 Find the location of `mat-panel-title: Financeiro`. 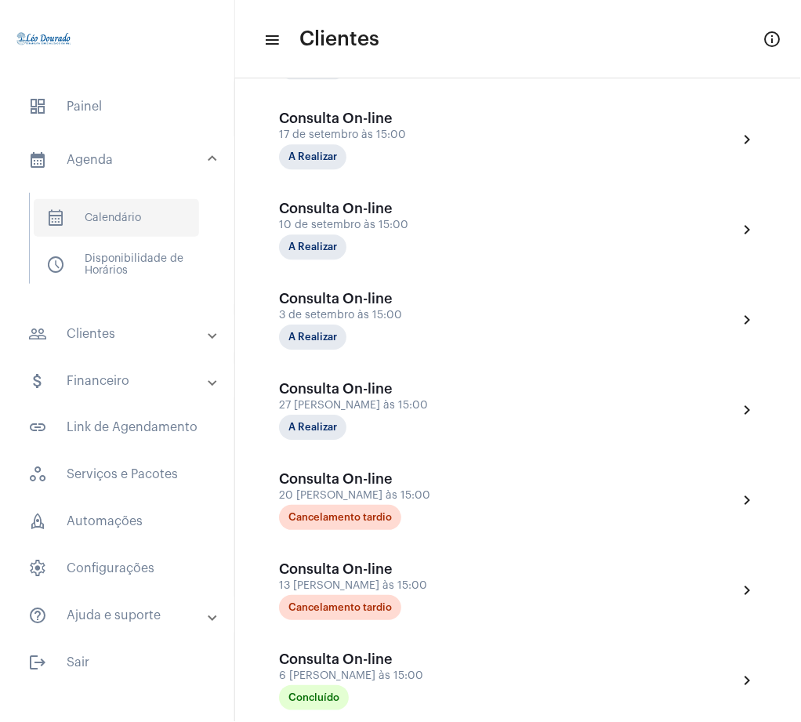

mat-panel-title: Financeiro is located at coordinates (118, 381).